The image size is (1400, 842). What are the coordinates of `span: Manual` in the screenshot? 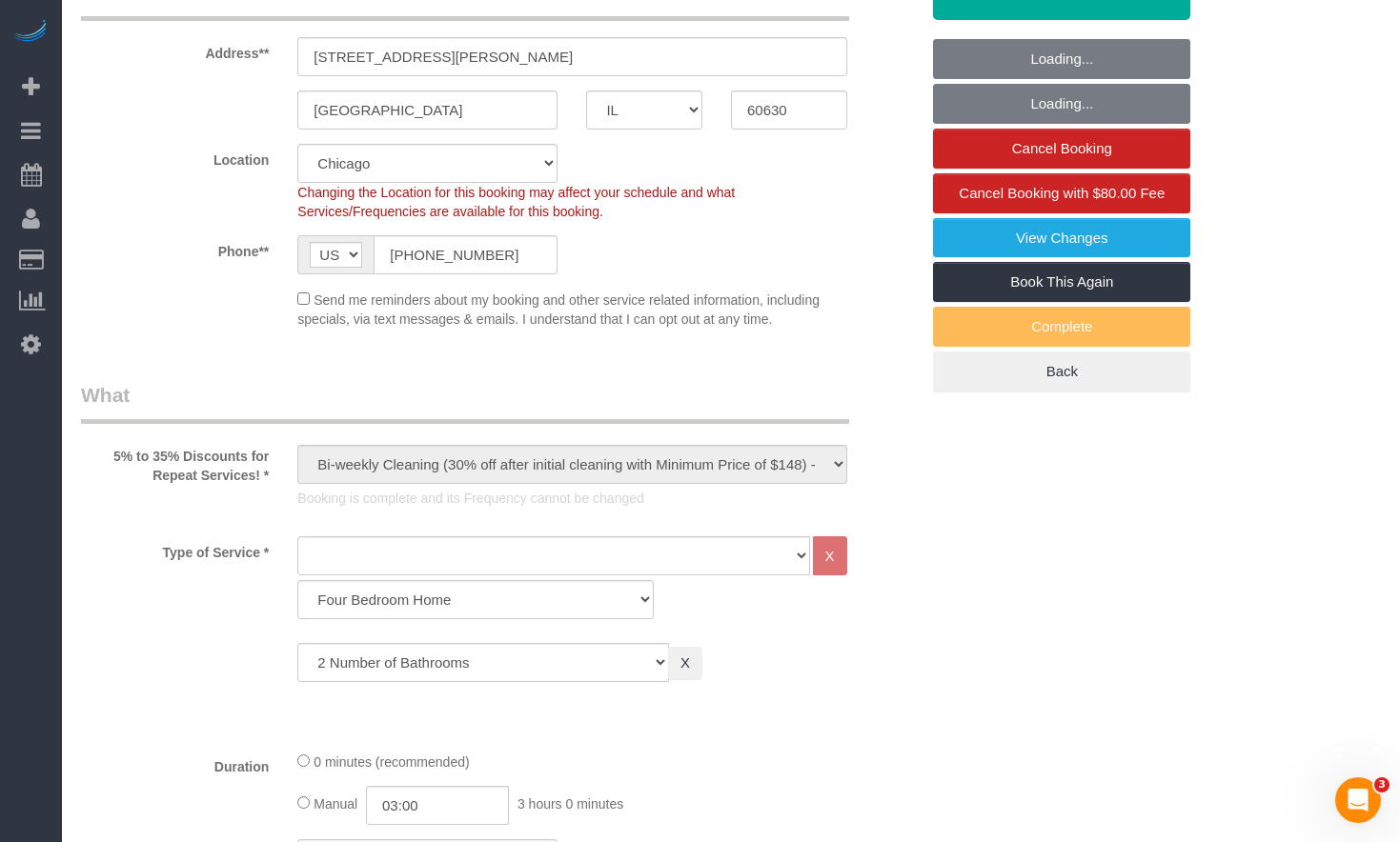 It's located at (336, 804).